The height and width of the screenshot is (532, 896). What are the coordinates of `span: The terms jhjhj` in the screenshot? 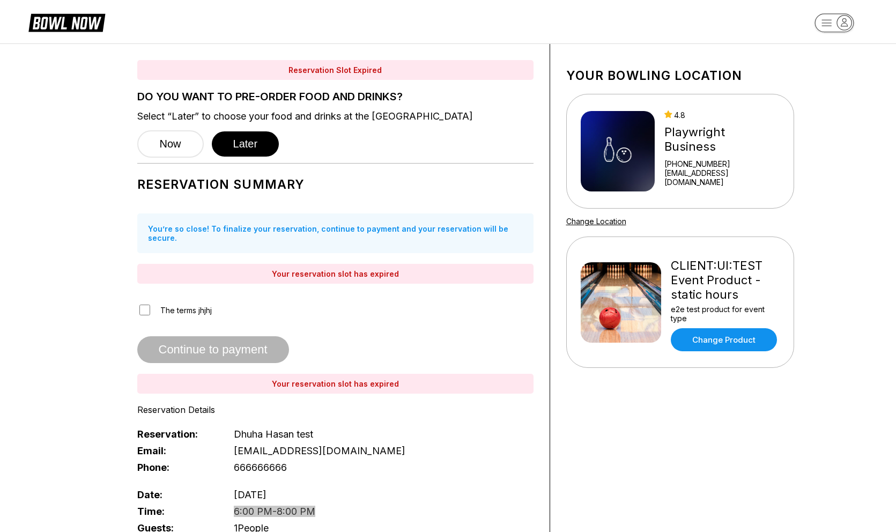 It's located at (186, 310).